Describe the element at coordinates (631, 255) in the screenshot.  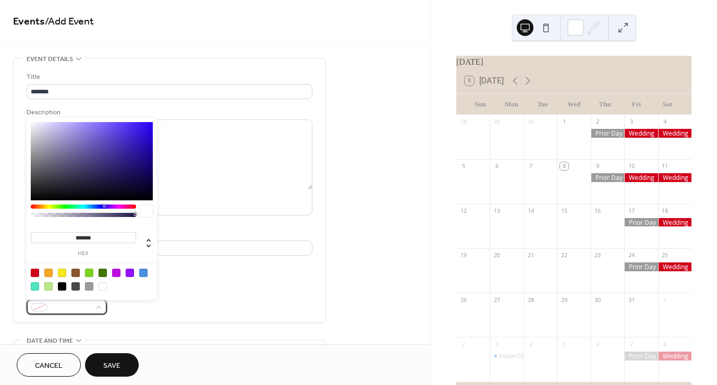
I see `div: 24` at that location.